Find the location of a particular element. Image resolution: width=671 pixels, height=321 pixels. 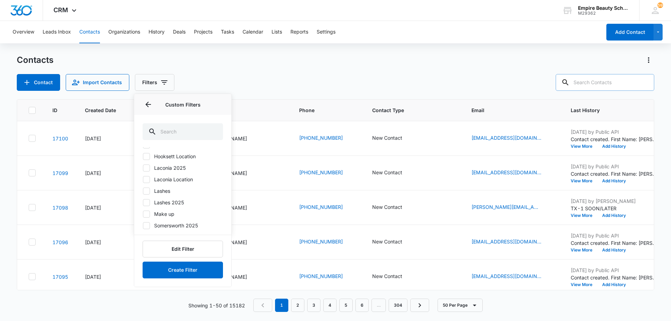

button: Lists is located at coordinates (277, 32).